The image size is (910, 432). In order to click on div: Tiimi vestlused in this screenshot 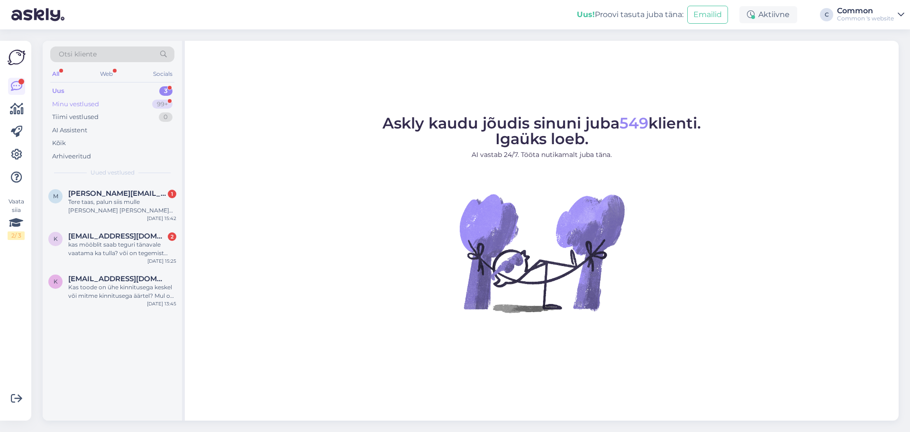, I will do `click(75, 117)`.